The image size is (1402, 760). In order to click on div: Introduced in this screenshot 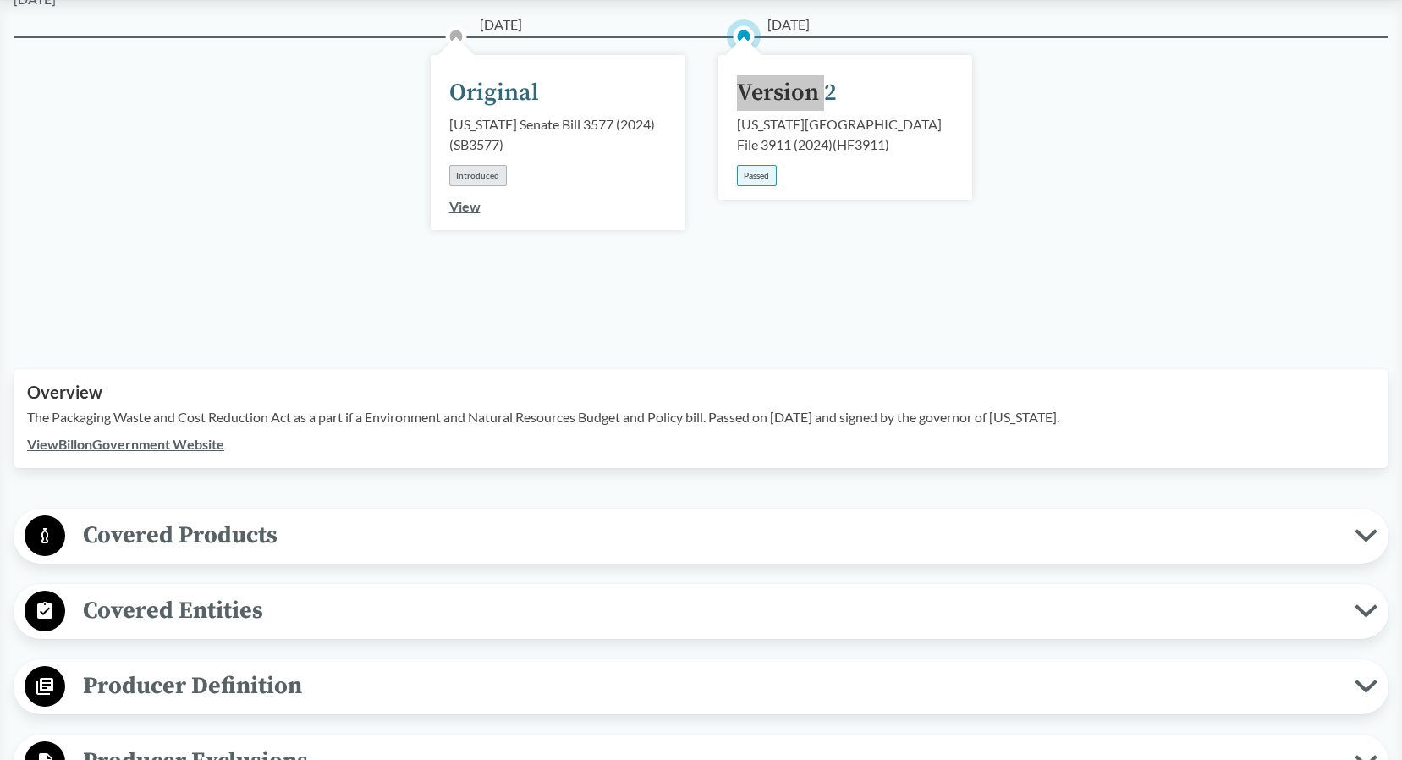, I will do `click(478, 175)`.